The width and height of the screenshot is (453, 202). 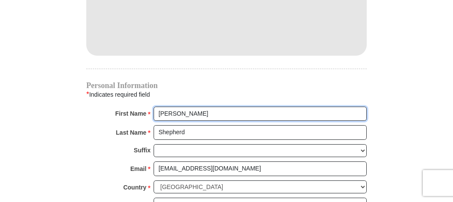 What do you see at coordinates (227, 86) in the screenshot?
I see `h4: Personal Information` at bounding box center [227, 86].